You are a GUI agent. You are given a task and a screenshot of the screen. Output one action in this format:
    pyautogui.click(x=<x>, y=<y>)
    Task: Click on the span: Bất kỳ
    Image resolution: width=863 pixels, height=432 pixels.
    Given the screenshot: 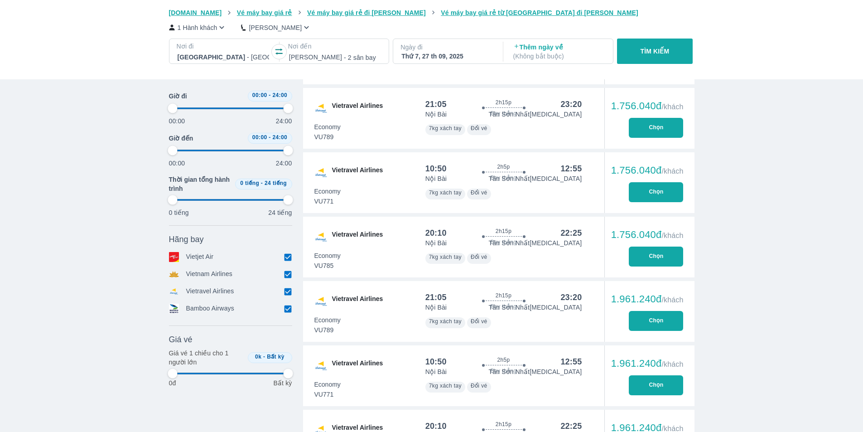 What is the action you would take?
    pyautogui.click(x=275, y=356)
    